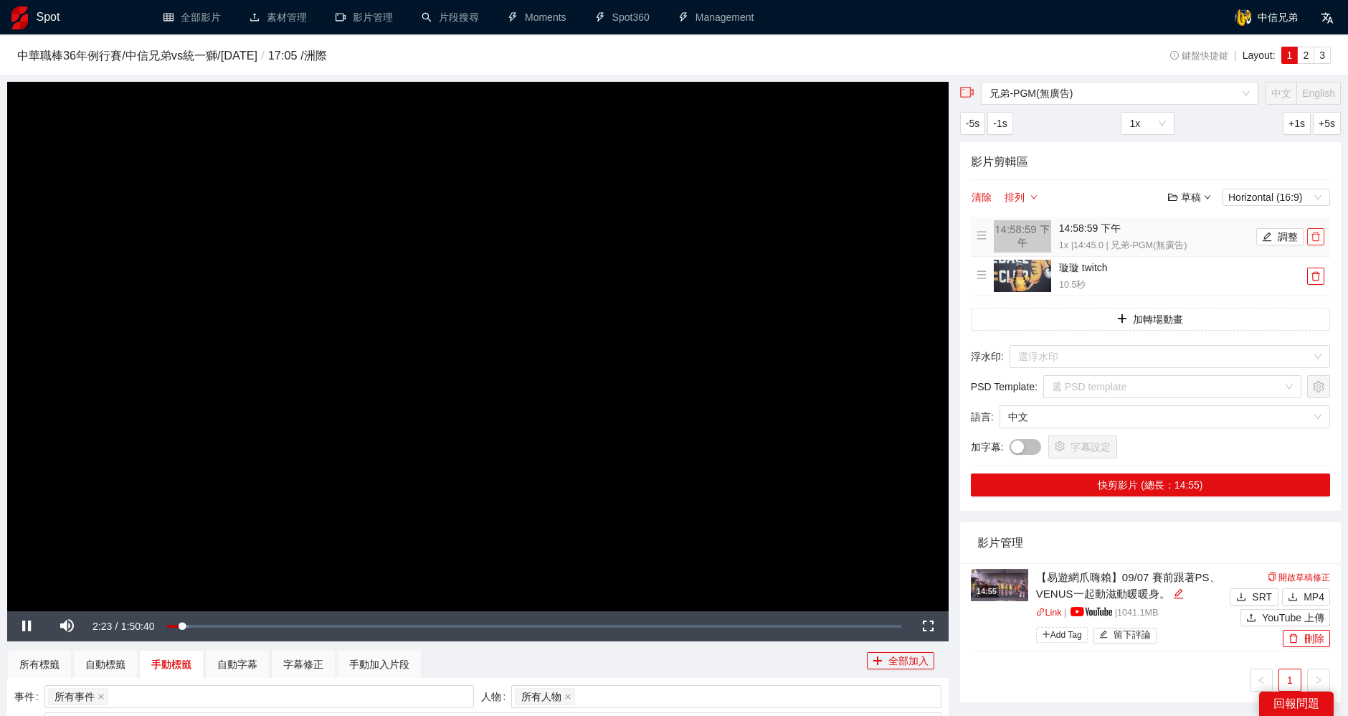 The height and width of the screenshot is (716, 1348). I want to click on div: 自動標籤, so click(105, 664).